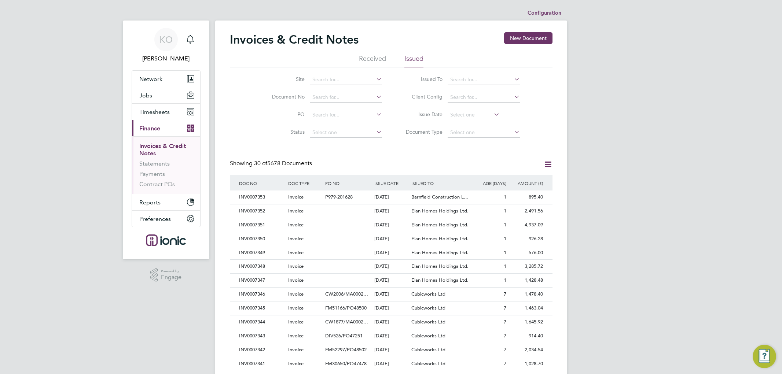  What do you see at coordinates (526, 350) in the screenshot?
I see `div: 2,034.54` at bounding box center [526, 350].